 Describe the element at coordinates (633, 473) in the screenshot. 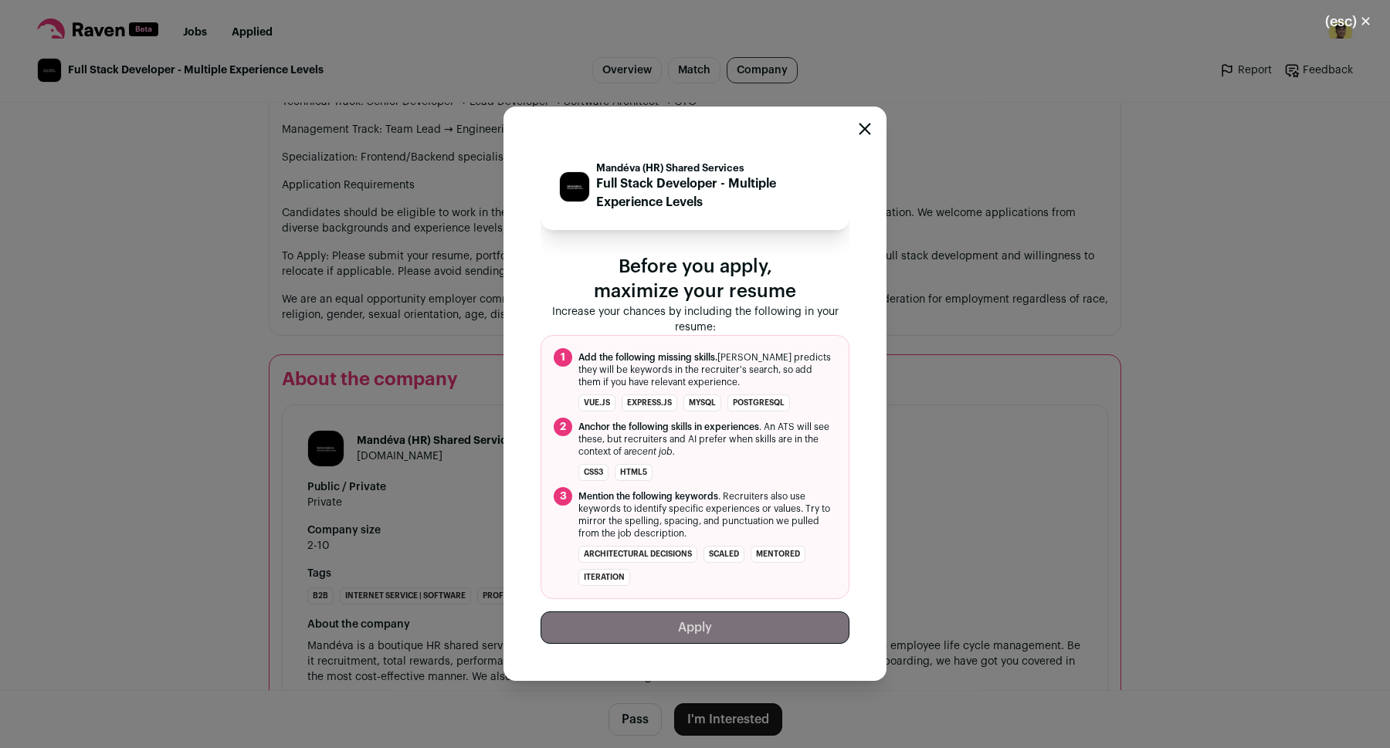

I see `li: HTML5` at that location.